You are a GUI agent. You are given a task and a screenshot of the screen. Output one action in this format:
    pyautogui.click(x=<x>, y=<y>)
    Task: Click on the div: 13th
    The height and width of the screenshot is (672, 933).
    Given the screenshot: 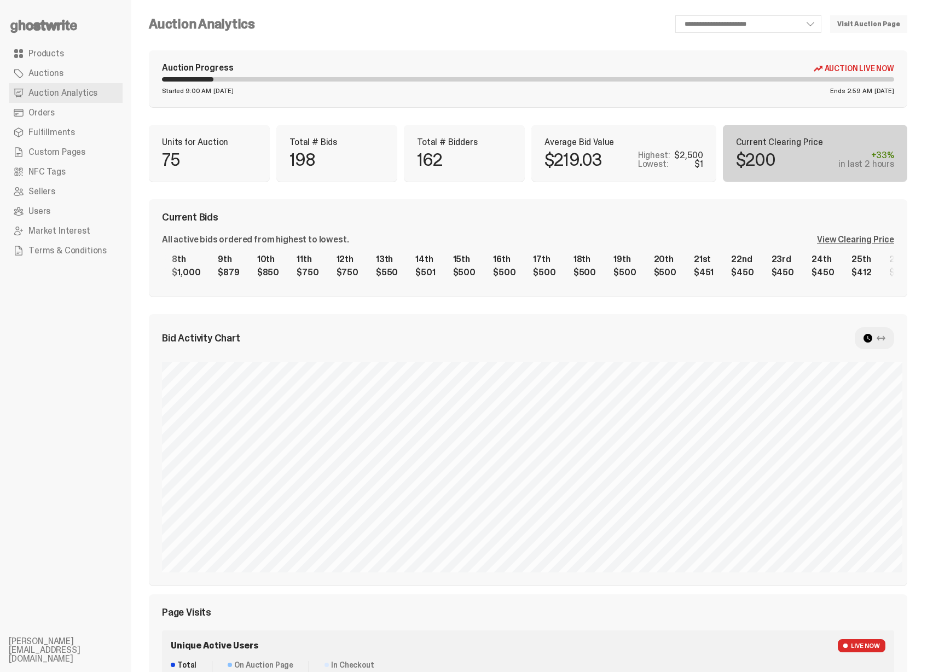 What is the action you would take?
    pyautogui.click(x=387, y=259)
    